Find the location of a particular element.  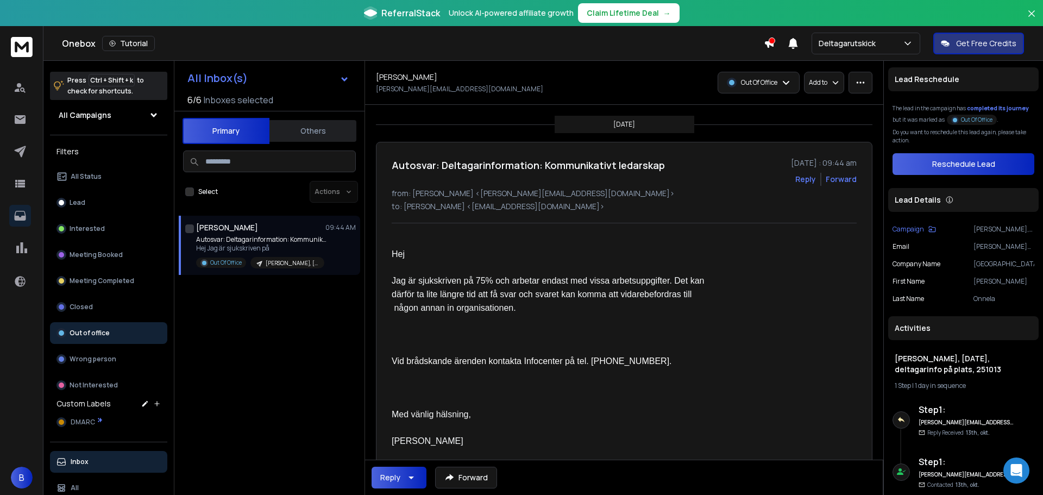

p: Company Name is located at coordinates (916, 264).